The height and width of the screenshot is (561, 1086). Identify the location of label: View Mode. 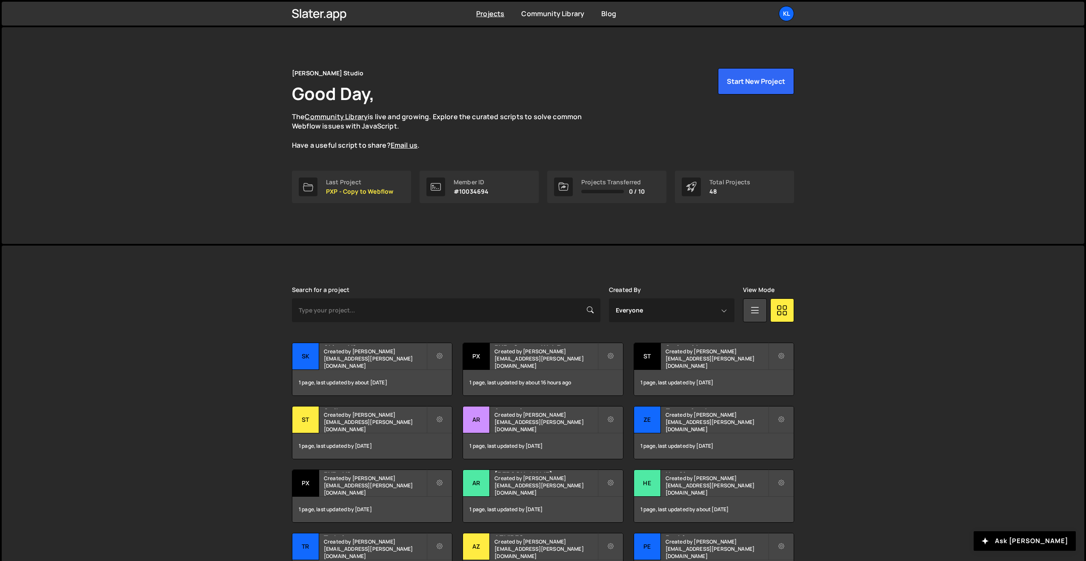
(759, 290).